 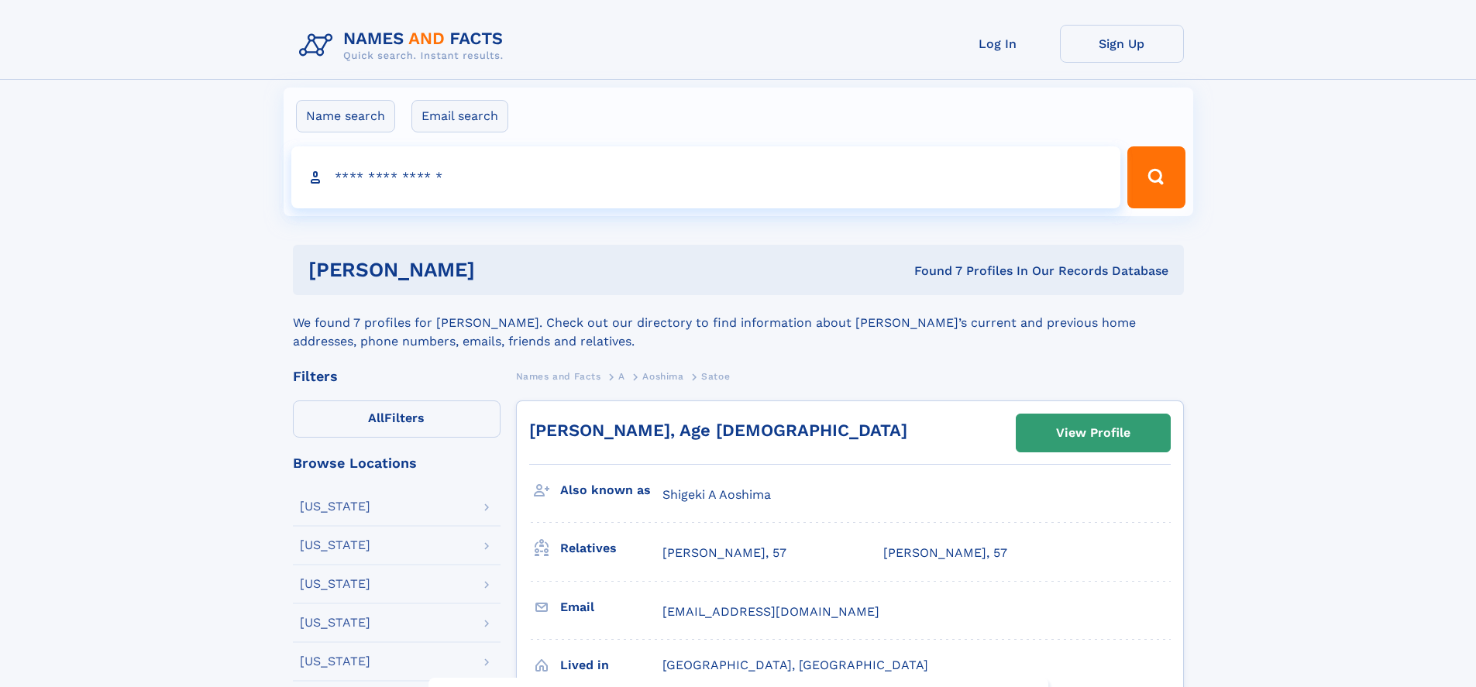 What do you see at coordinates (1156, 177) in the screenshot?
I see `button: Search Button` at bounding box center [1156, 177].